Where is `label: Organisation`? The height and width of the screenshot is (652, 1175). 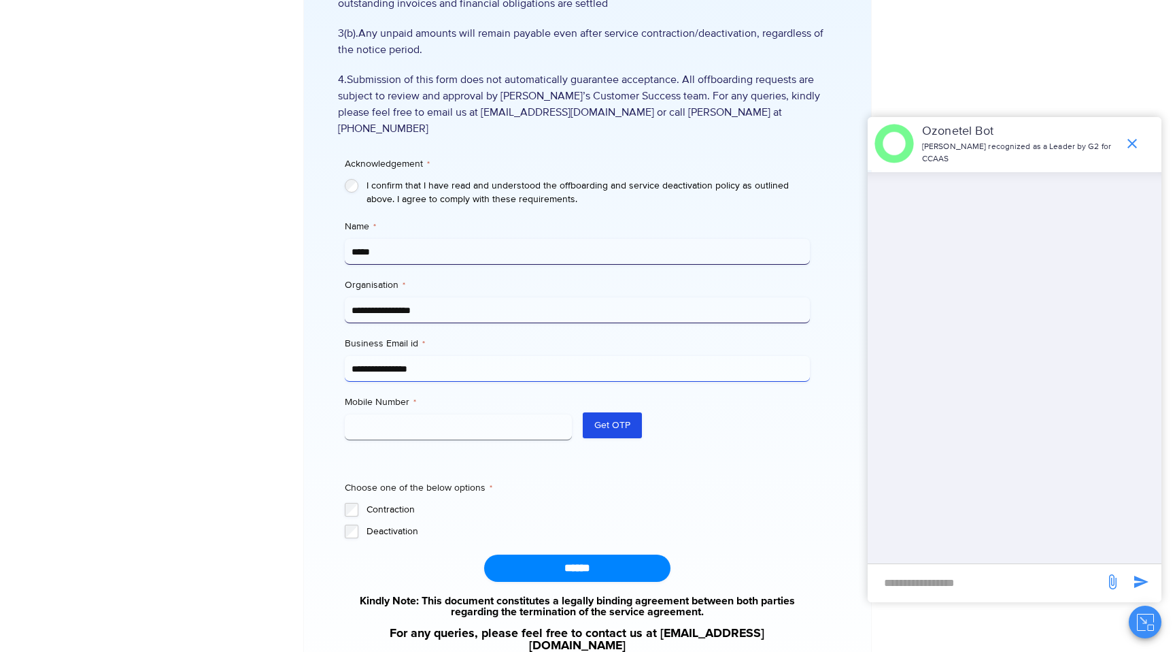
label: Organisation is located at coordinates (577, 285).